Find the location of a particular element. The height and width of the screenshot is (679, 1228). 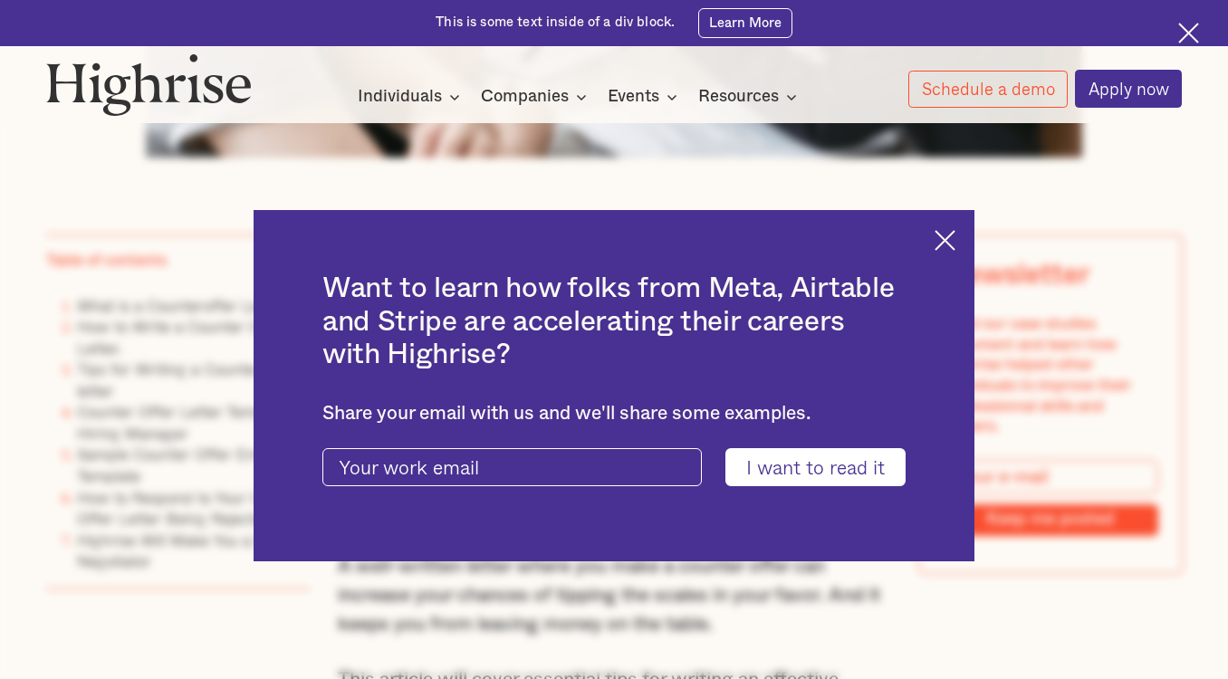

div: Share your email with us and we'll share some examples. is located at coordinates (614, 413).